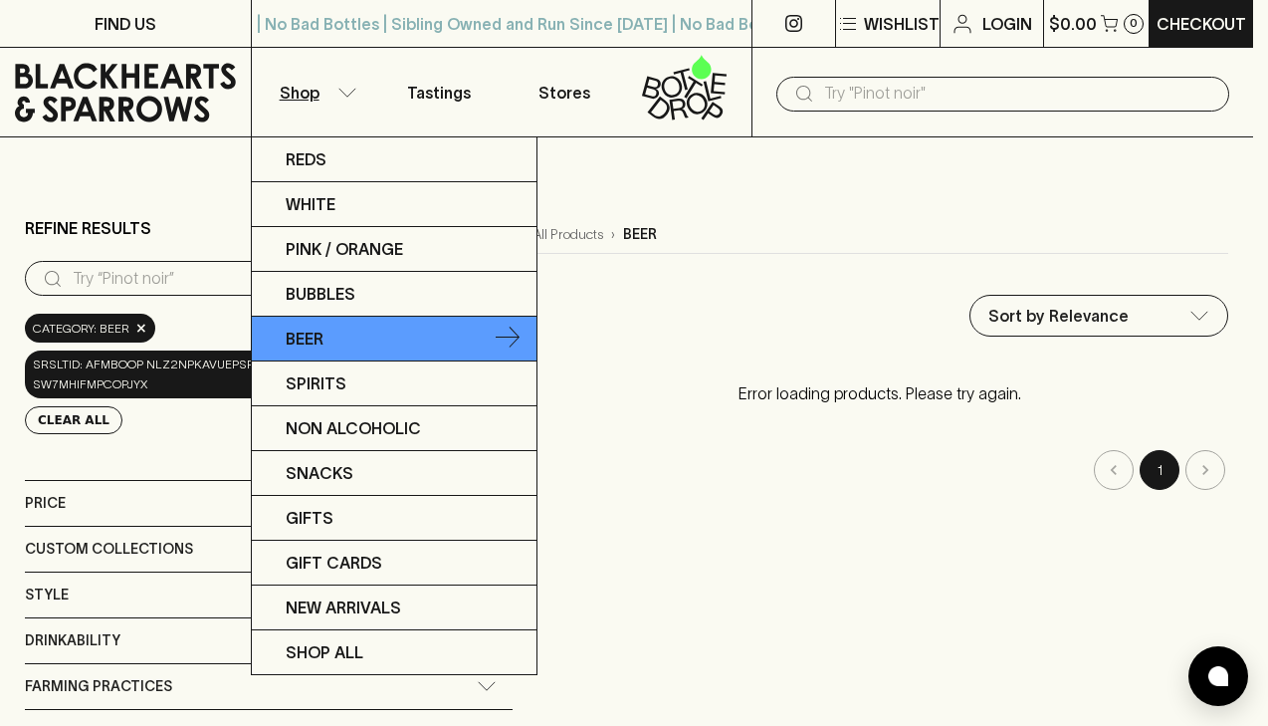 Image resolution: width=1268 pixels, height=726 pixels. Describe the element at coordinates (394, 428) in the screenshot. I see `a: Non Alcoholic` at that location.